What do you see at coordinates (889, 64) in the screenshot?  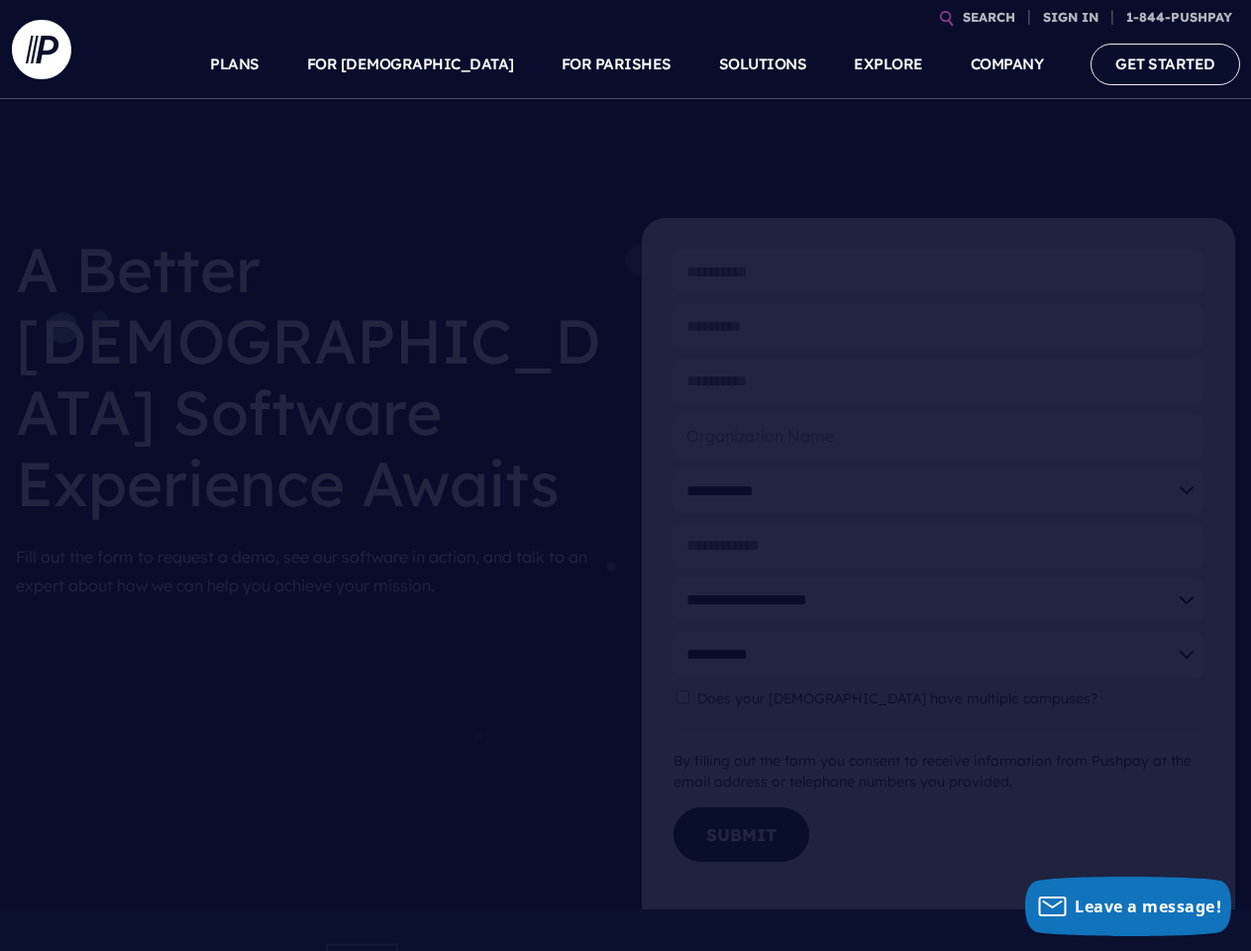 I see `a: EXPLORE` at bounding box center [889, 64].